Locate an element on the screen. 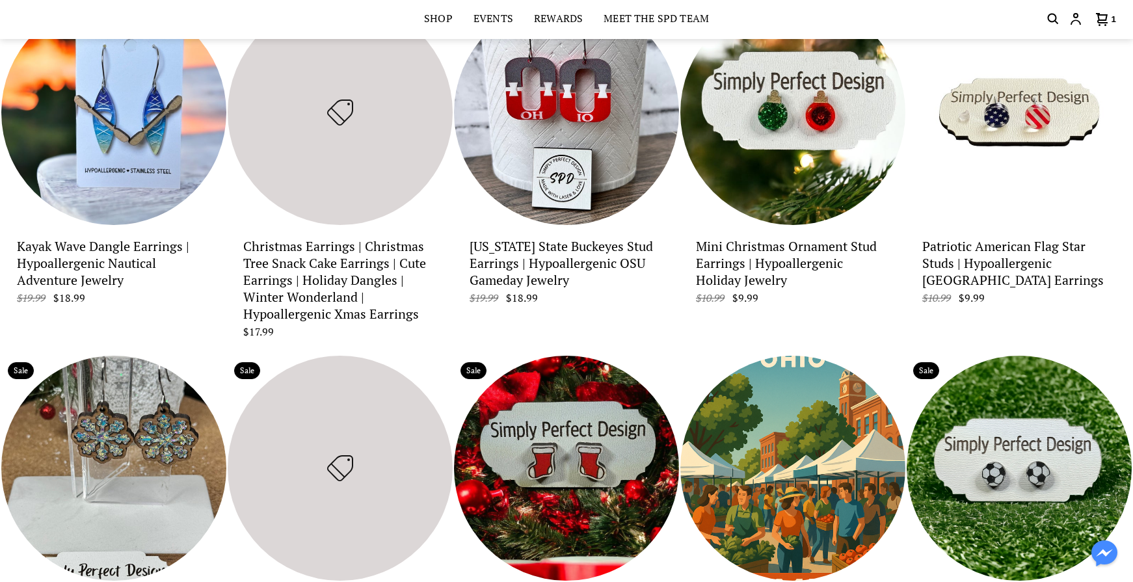 The image size is (1133, 582). a: Mini Christmas Ornament Stud Earrings | Hypoallergenic Holiday Jewelry $10.99 $9.99 is located at coordinates (793, 270).